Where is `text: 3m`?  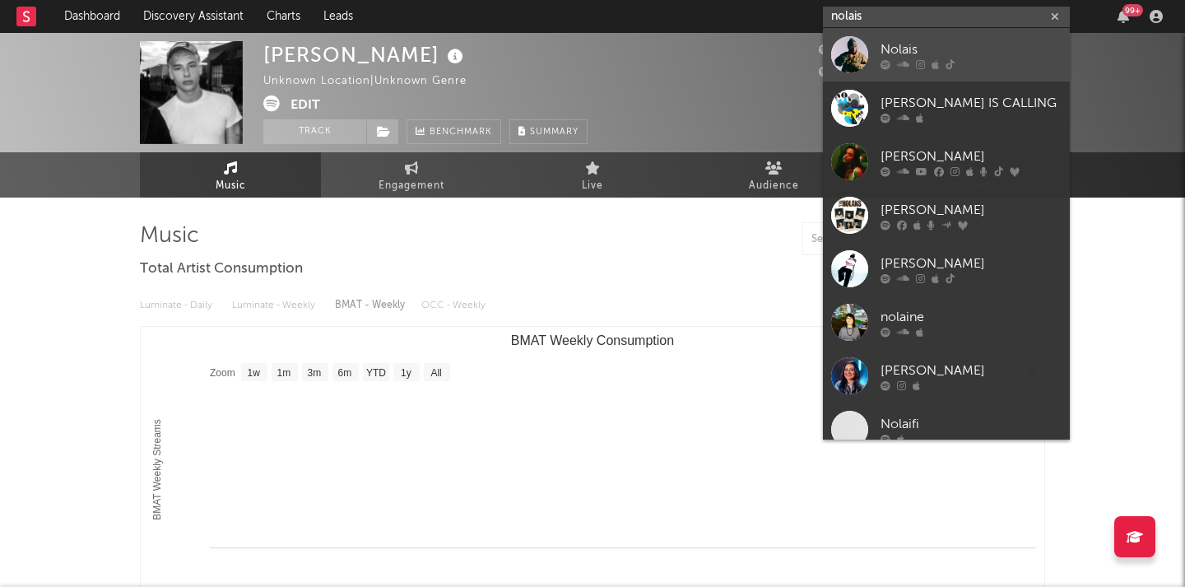
text: 3m is located at coordinates (314, 373).